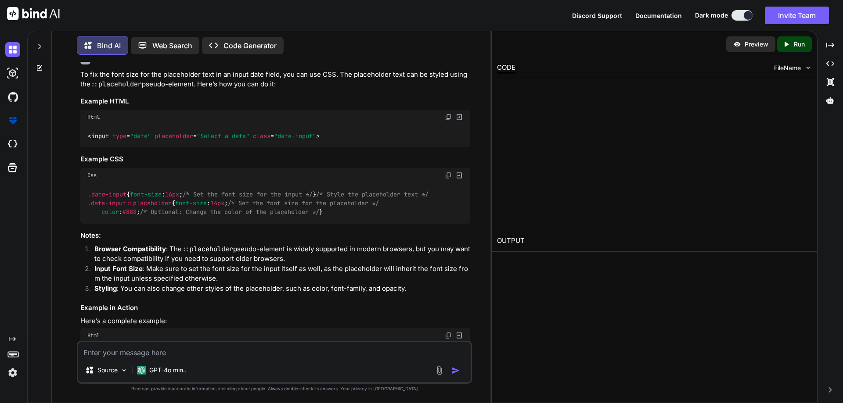  I want to click on span: Documentation, so click(658, 15).